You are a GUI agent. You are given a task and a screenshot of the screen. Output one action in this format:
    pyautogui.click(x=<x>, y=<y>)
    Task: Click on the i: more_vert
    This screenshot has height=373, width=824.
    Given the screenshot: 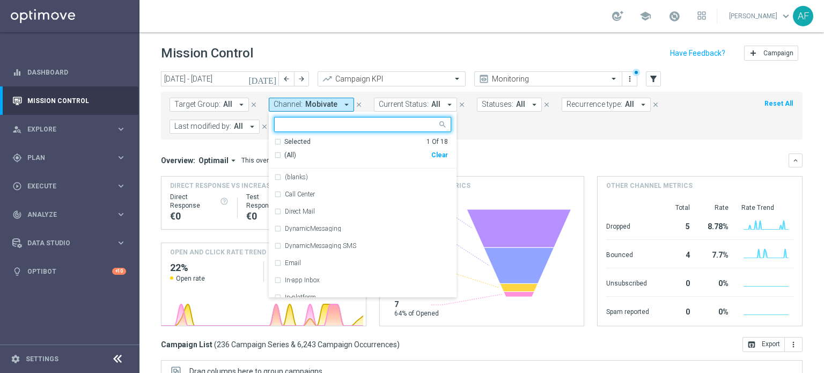 What is the action you would take?
    pyautogui.click(x=793, y=344)
    